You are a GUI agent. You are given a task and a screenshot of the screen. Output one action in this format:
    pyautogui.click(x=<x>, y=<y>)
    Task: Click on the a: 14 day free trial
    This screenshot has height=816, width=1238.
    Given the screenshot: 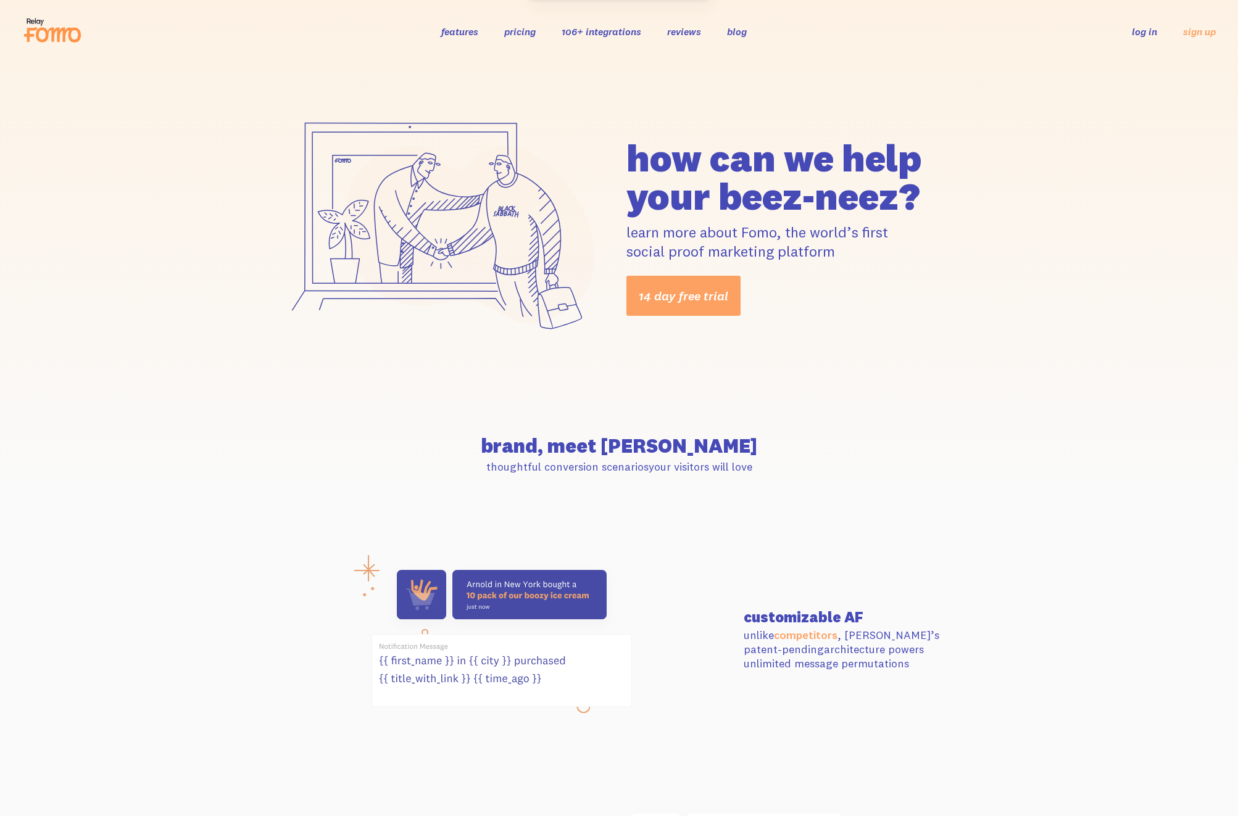 What is the action you would take?
    pyautogui.click(x=683, y=295)
    